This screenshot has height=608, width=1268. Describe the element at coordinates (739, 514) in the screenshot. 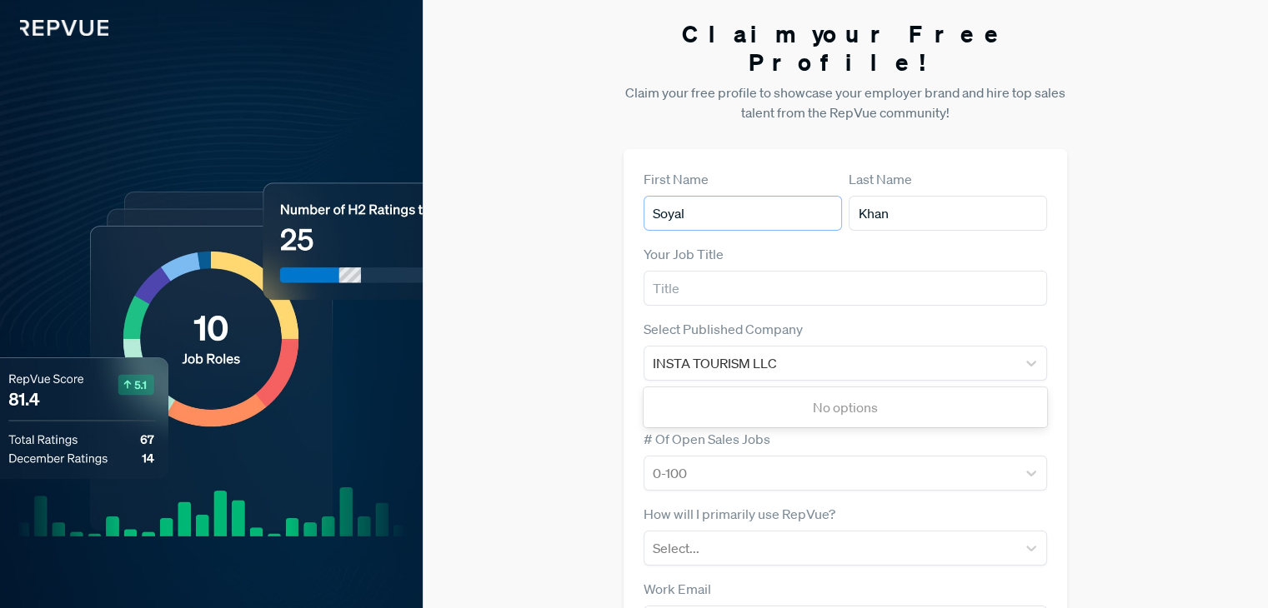

I see `label: How will I primarily use RepVue?` at that location.